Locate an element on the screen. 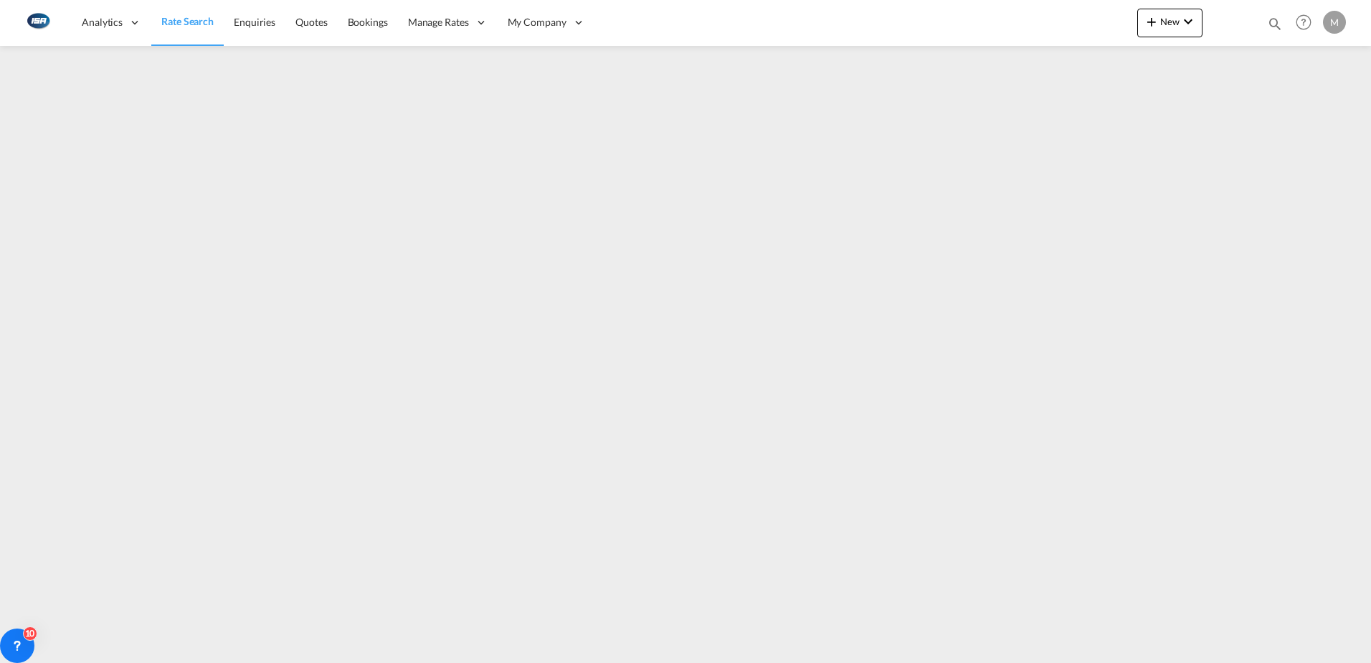  span: Help is located at coordinates (1304, 22).